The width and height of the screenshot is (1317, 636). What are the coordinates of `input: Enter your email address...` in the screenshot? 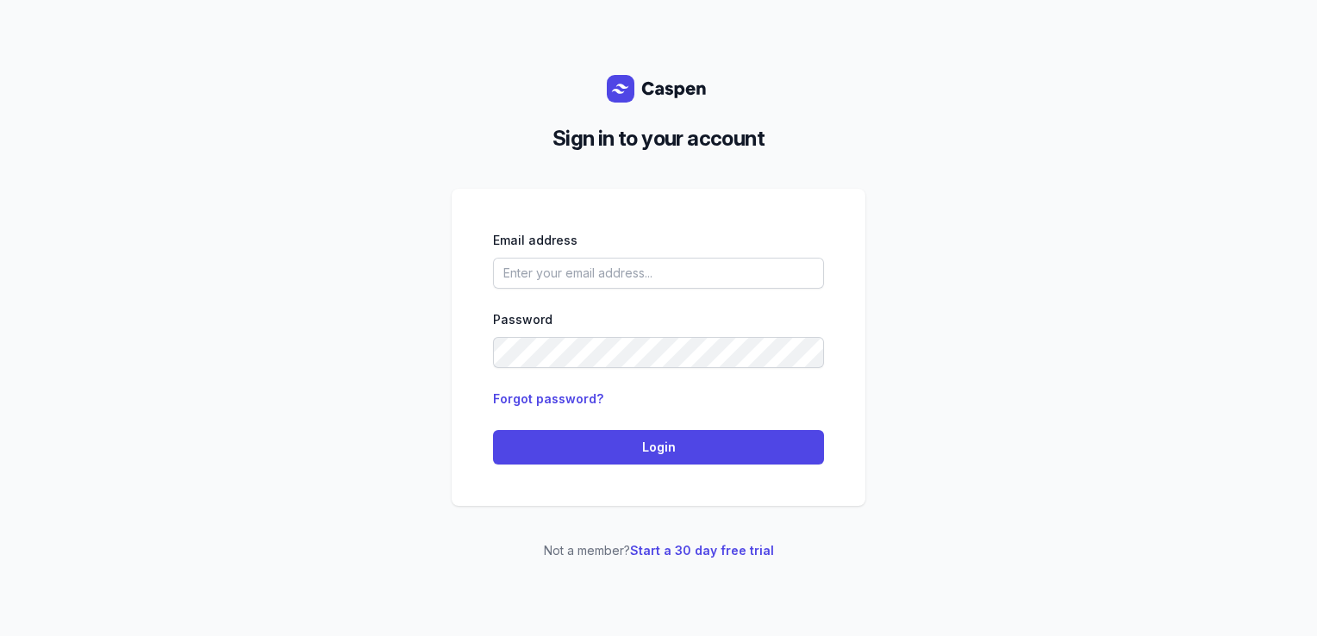 It's located at (659, 273).